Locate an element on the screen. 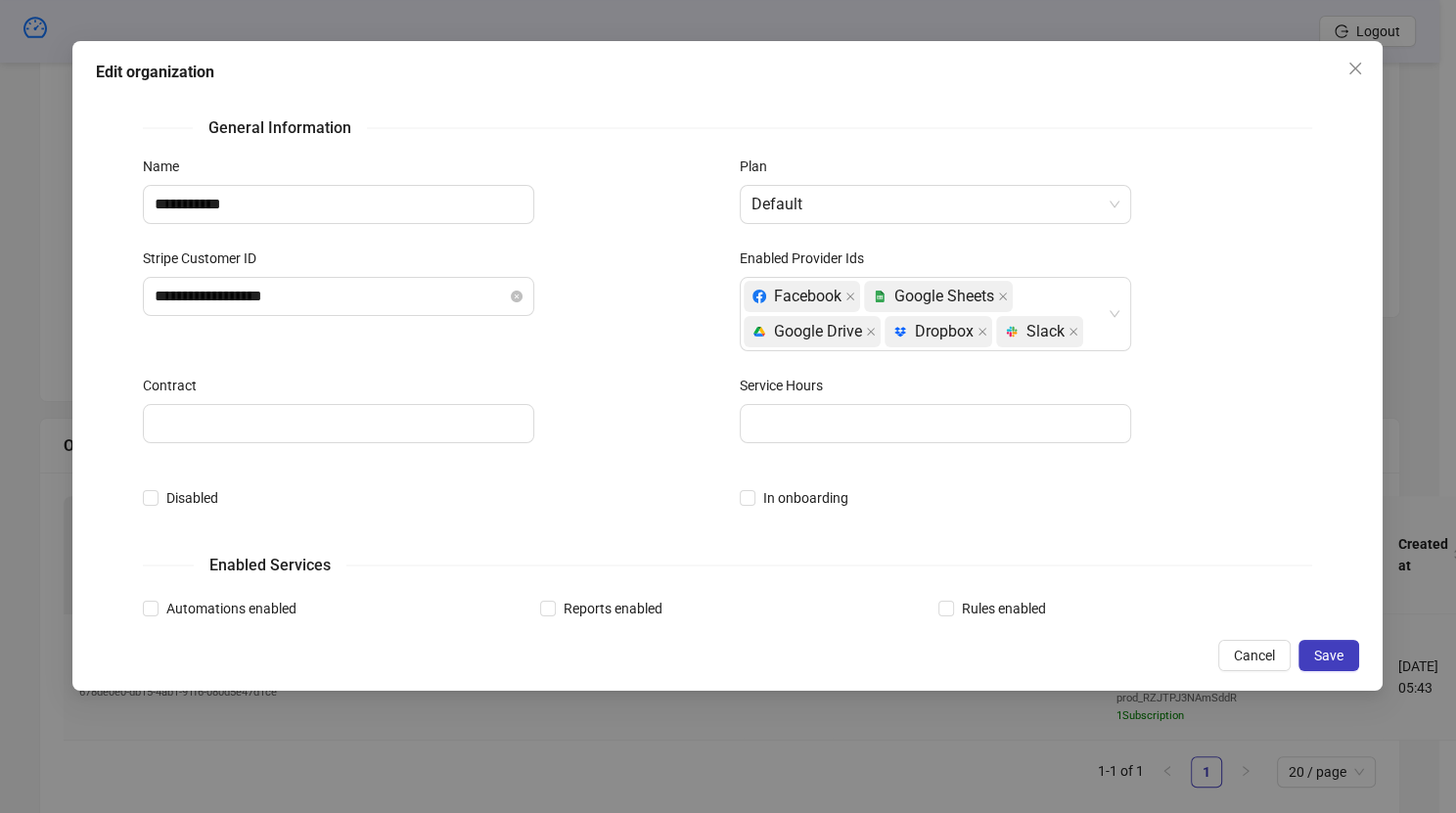 Image resolution: width=1456 pixels, height=813 pixels. input: Stripe Customer ID is located at coordinates (330, 296).